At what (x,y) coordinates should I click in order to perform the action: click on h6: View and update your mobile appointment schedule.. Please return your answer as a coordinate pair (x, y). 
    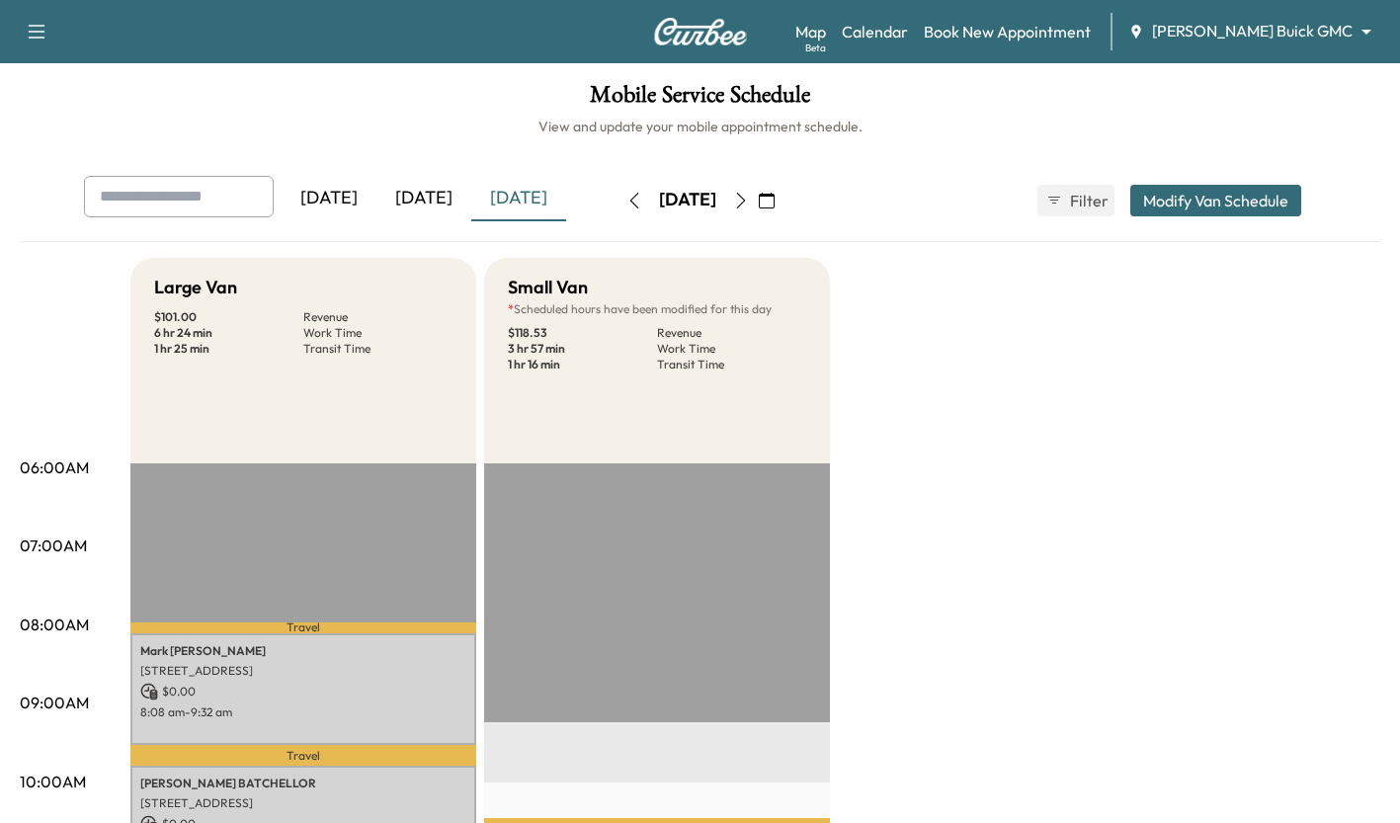
    Looking at the image, I should click on (699, 126).